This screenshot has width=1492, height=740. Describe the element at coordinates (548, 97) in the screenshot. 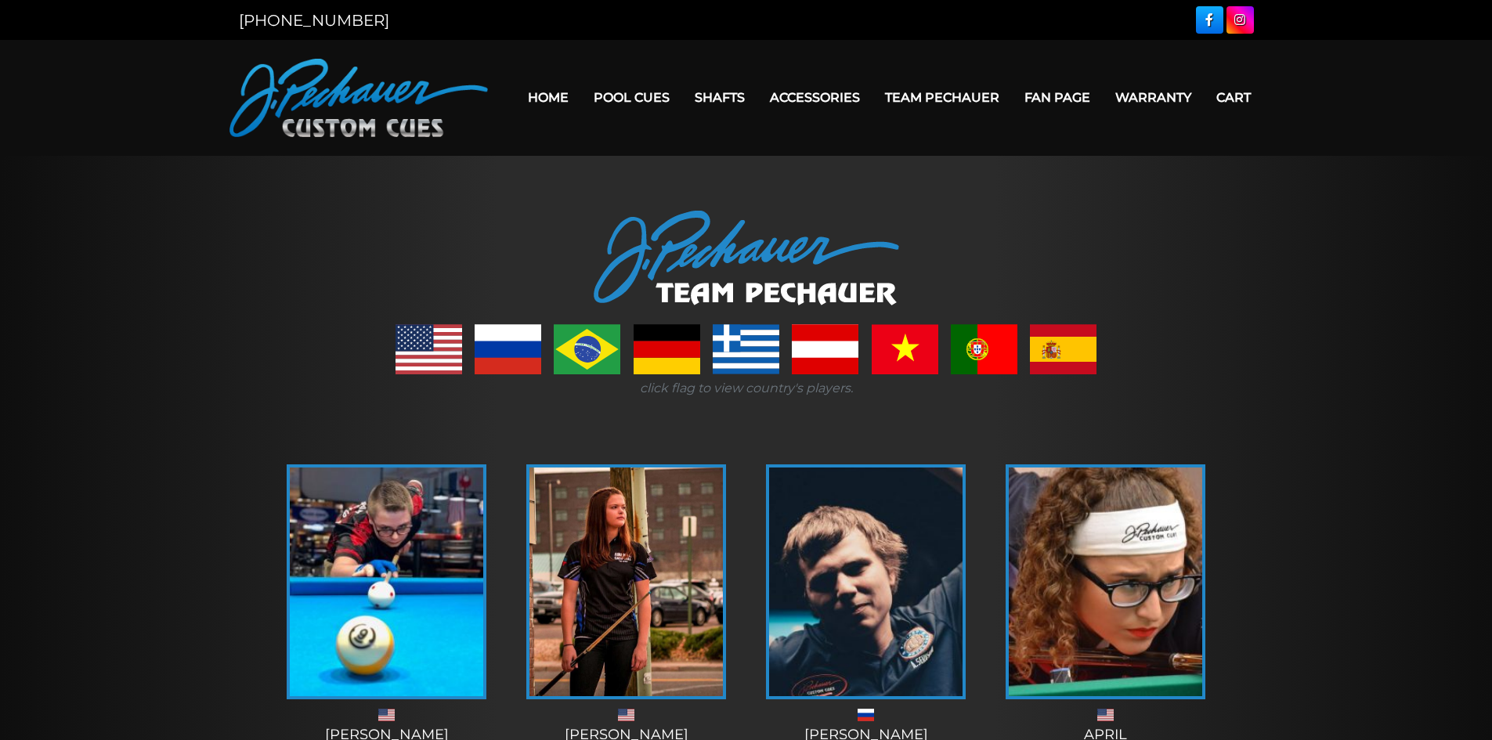

I see `a: Home` at that location.